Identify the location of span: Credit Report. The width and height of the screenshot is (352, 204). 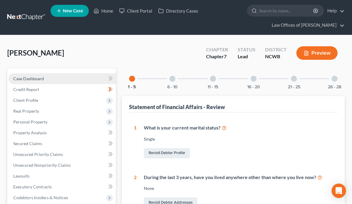
(26, 89).